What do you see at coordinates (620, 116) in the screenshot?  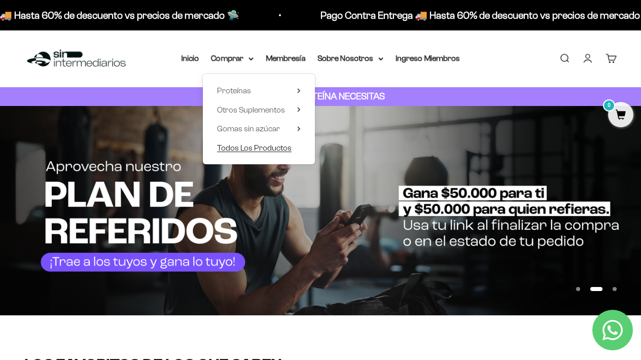 I see `a: 0` at bounding box center [620, 116].